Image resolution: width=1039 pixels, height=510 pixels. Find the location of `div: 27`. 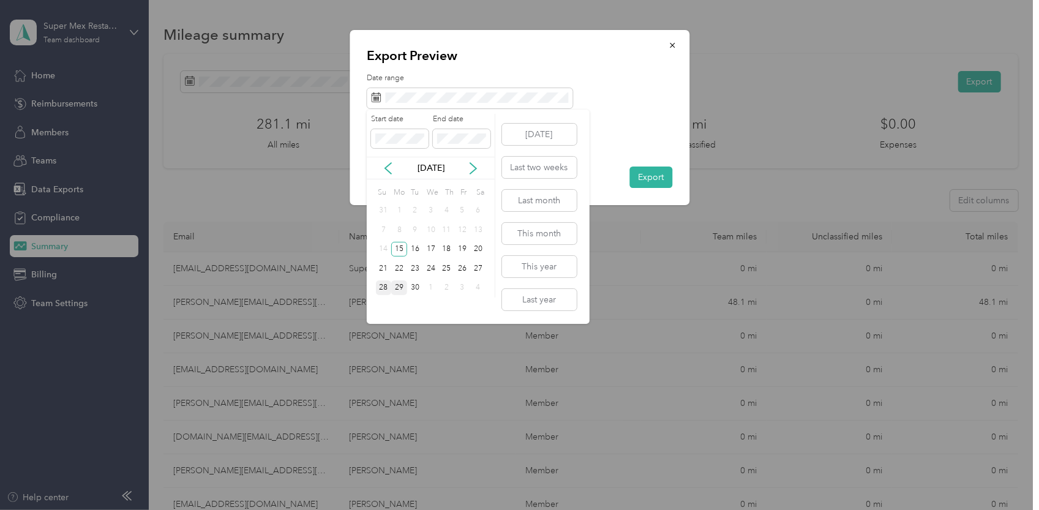

div: 27 is located at coordinates (478, 268).